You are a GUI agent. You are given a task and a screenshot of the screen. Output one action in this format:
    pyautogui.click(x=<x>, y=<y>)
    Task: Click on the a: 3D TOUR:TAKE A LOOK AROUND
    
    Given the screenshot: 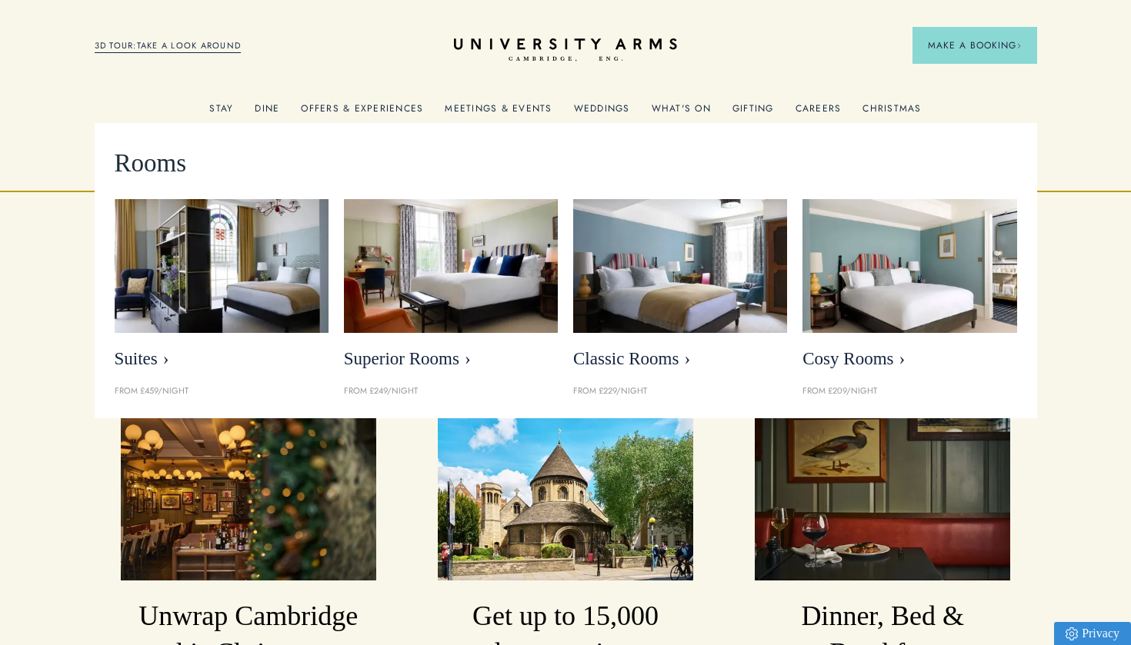 What is the action you would take?
    pyautogui.click(x=168, y=46)
    